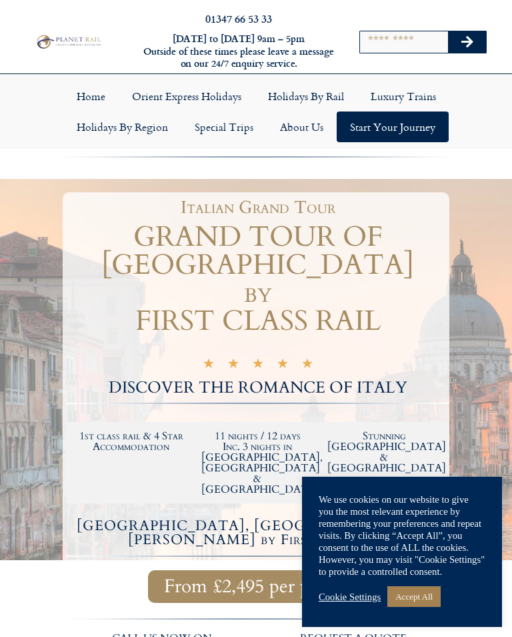  What do you see at coordinates (258, 586) in the screenshot?
I see `span: From £2,495 per person` at bounding box center [258, 586].